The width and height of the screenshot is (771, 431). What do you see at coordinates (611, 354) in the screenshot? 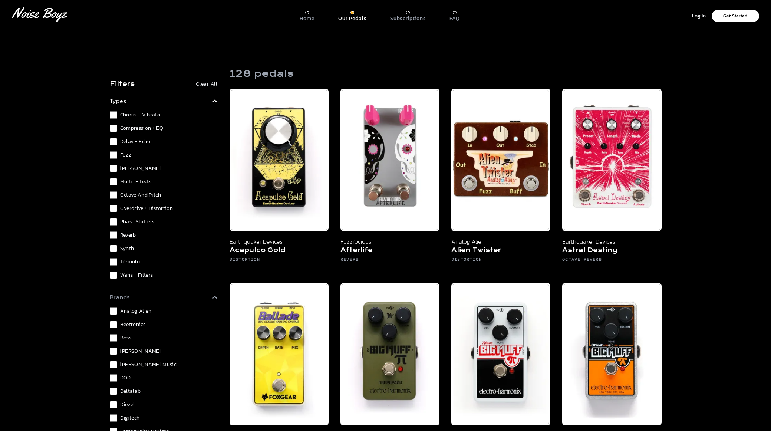
I see `img: Electro Harmonix Big Muff Pi Op Amp - Noise Boyz` at bounding box center [611, 354].